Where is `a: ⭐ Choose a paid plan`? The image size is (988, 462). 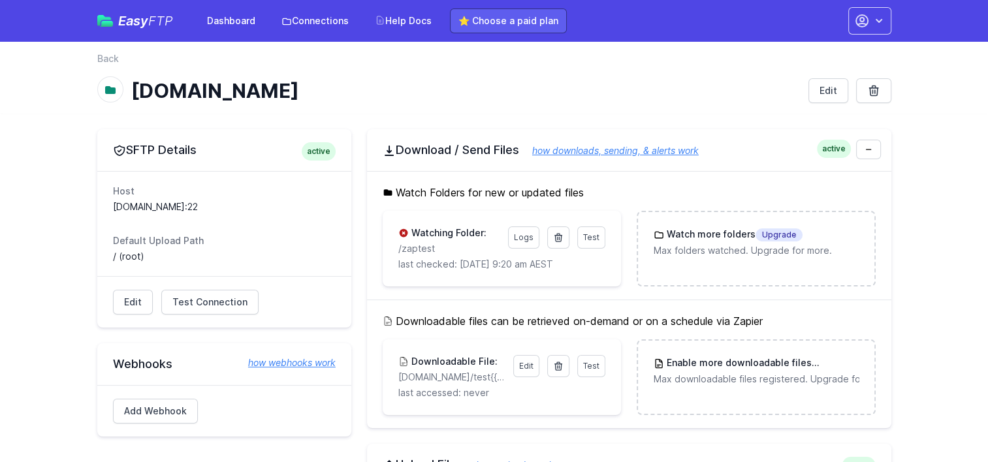
a: ⭐ Choose a paid plan is located at coordinates (508, 21).